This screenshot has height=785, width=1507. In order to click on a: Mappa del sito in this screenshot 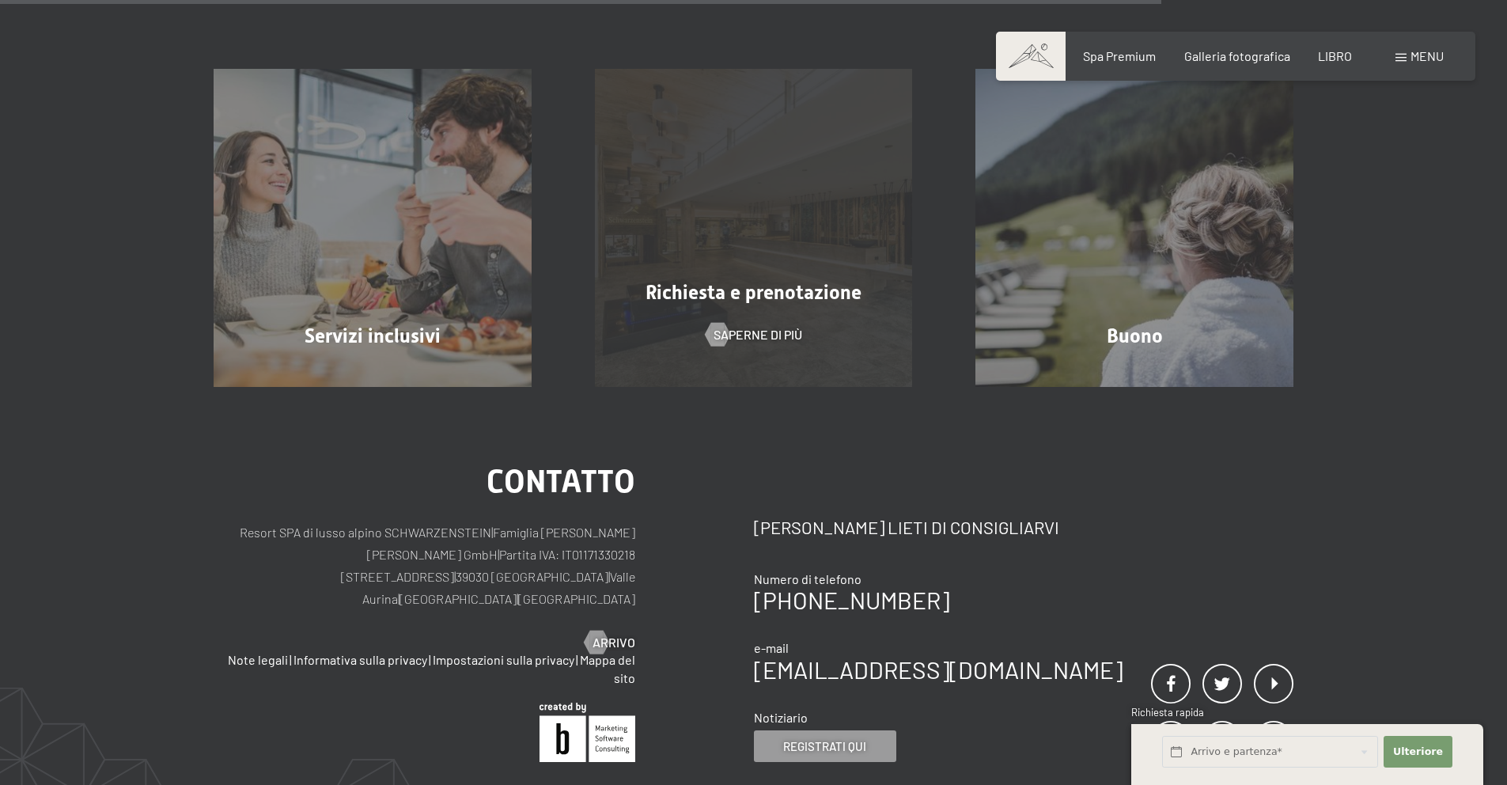, I will do `click(608, 668)`.